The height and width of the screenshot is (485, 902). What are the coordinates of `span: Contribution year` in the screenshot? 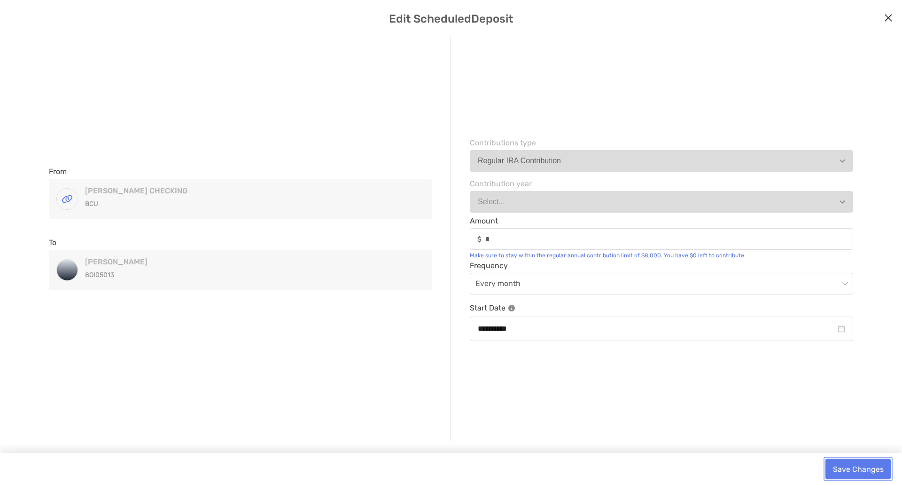 It's located at (662, 183).